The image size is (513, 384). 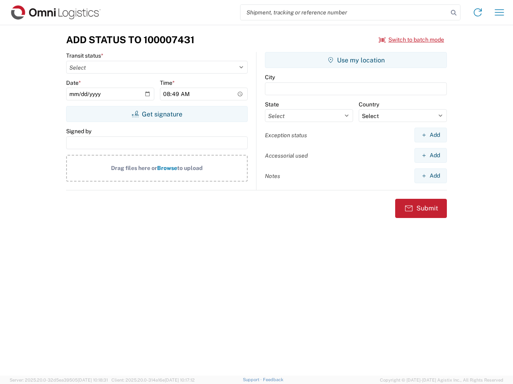 I want to click on button: Submit, so click(x=421, y=209).